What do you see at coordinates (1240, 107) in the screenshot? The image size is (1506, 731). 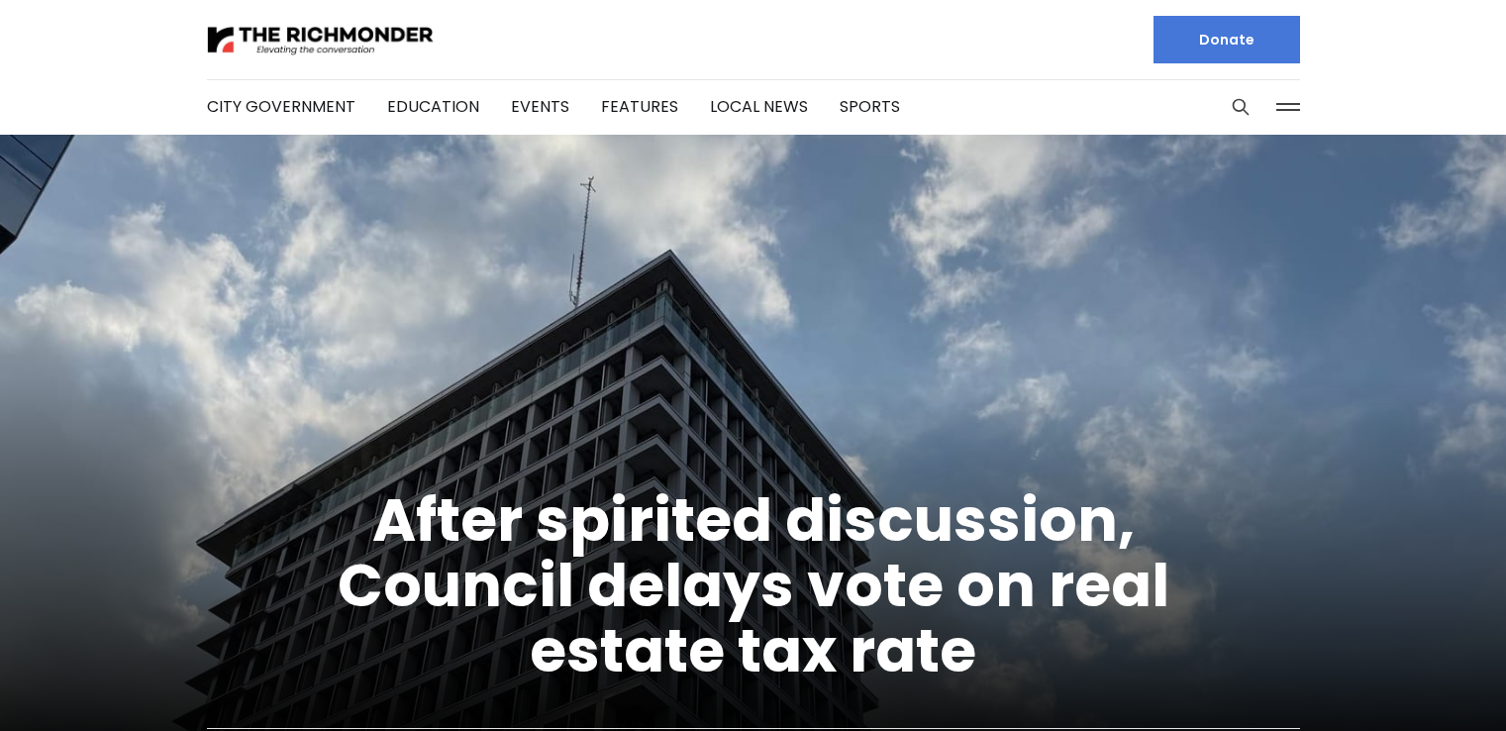 I see `button: Search this site` at bounding box center [1240, 107].